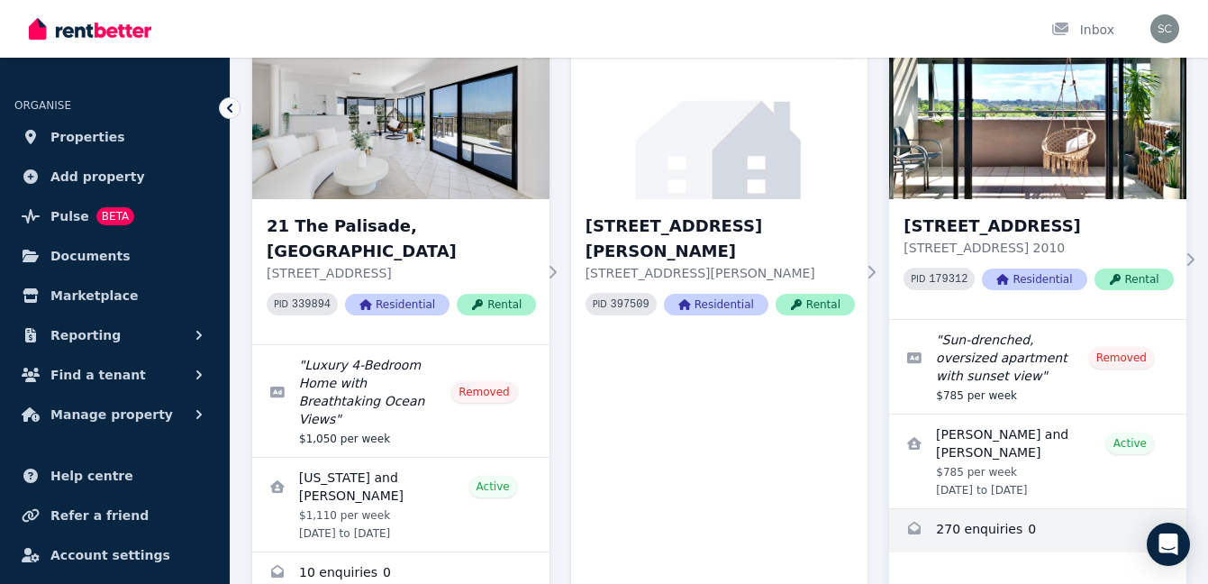 The image size is (1208, 584). Describe the element at coordinates (114, 375) in the screenshot. I see `button: Find a tenant` at that location.